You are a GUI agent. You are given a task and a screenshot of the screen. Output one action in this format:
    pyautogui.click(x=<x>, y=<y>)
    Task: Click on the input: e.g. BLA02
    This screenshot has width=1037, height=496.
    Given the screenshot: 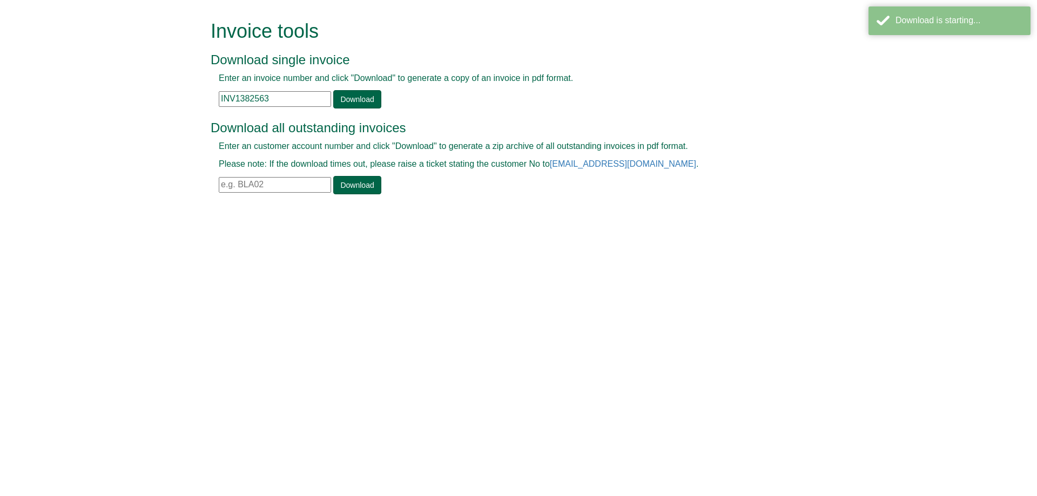 What is the action you would take?
    pyautogui.click(x=275, y=185)
    